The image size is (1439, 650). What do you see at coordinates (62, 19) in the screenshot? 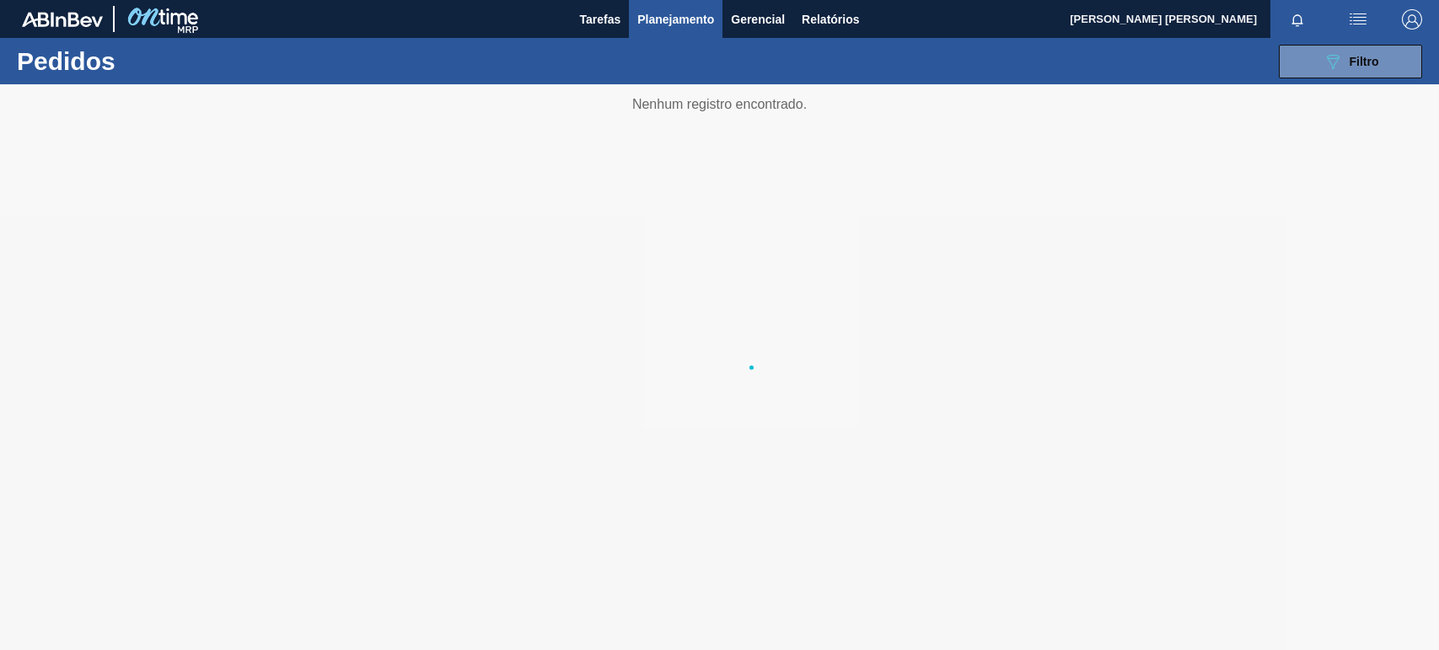
I see `img: TNhmsLtSVTkK8tSr43FrP2fwEKptu5GPRR3wAAAABJRU5ErkJggg==` at bounding box center [62, 19].